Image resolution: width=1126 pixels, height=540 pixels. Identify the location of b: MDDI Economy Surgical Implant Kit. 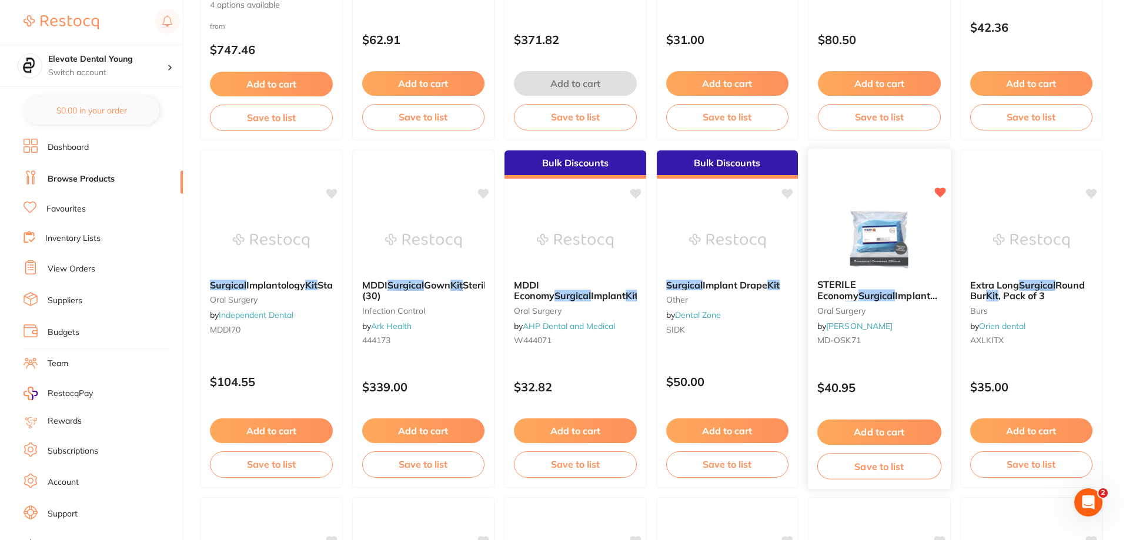
(575, 290).